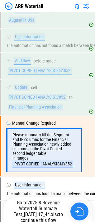 This screenshot has width=95, height=222. Describe the element at coordinates (22, 61) in the screenshot. I see `div: Add Row` at that location.